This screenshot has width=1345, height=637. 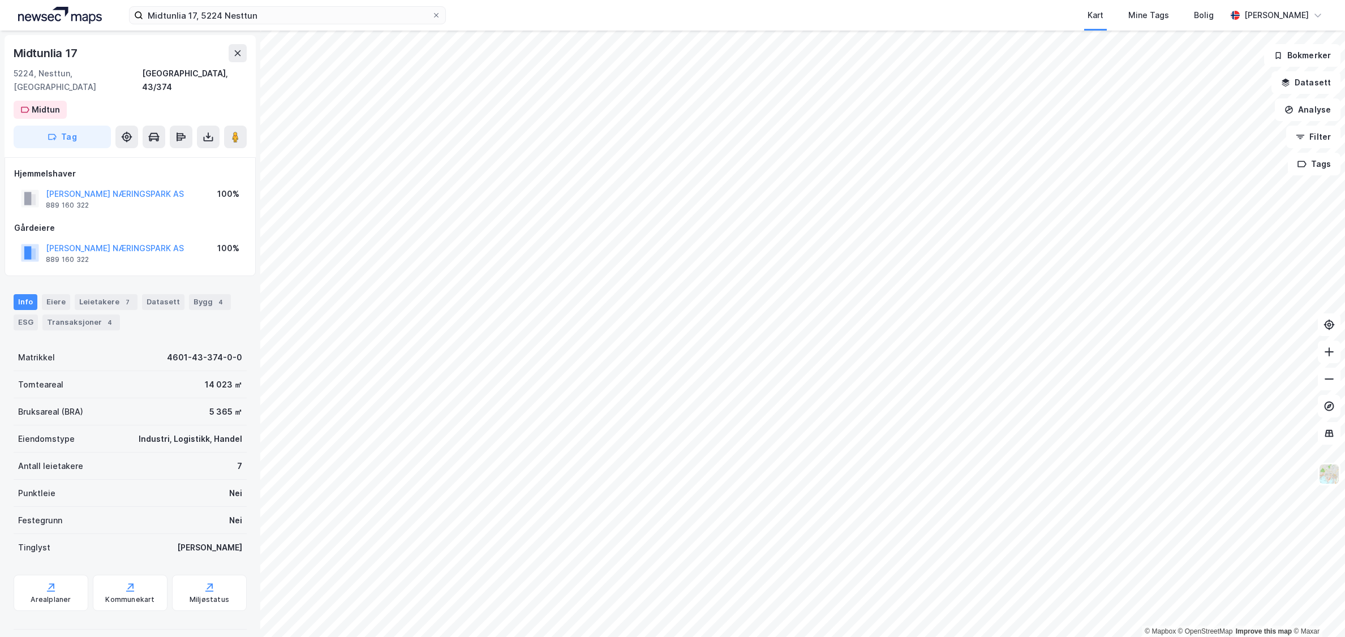 What do you see at coordinates (1149, 15) in the screenshot?
I see `div: Mine Tags` at bounding box center [1149, 15].